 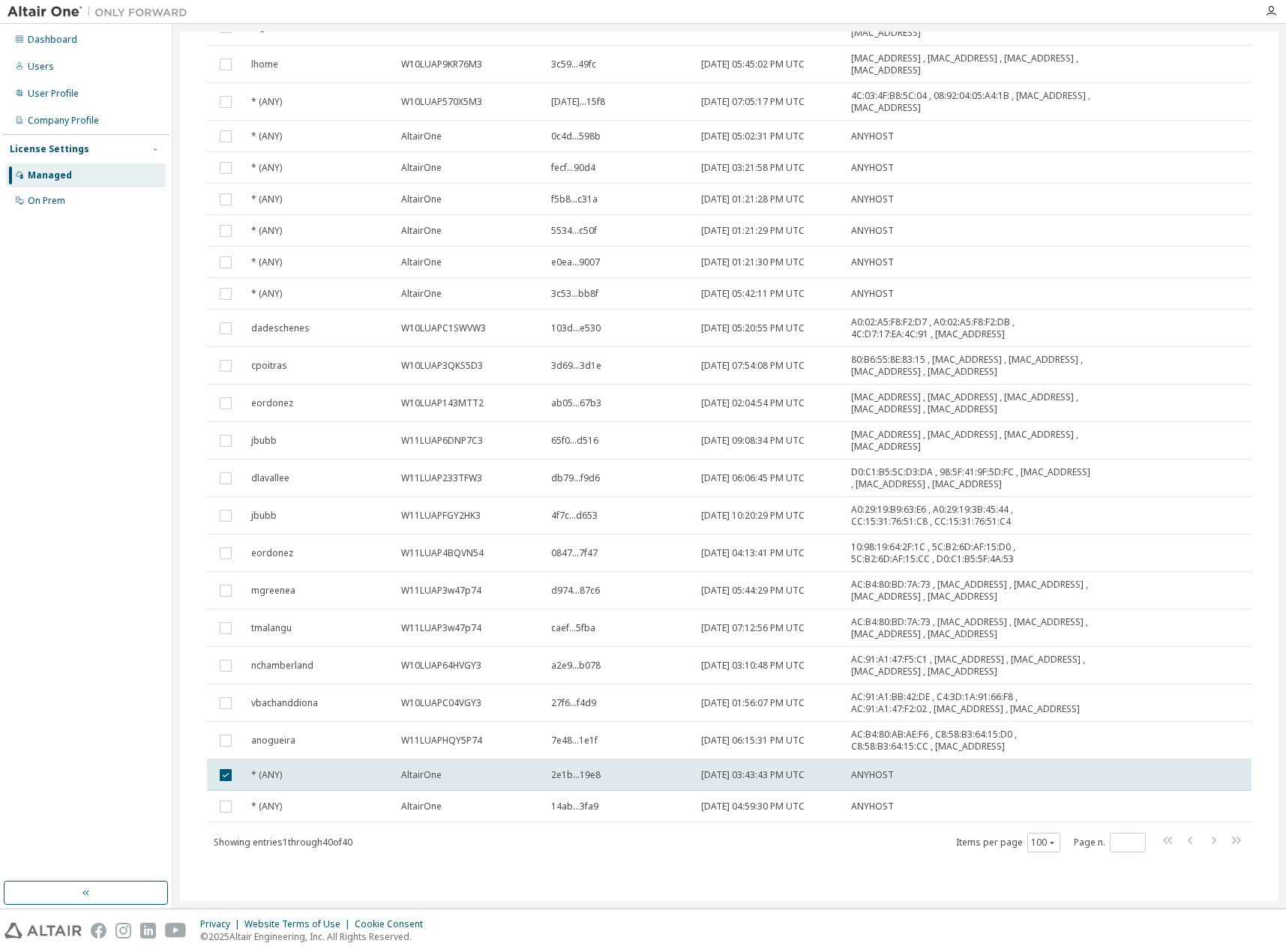 What do you see at coordinates (272, 628) in the screenshot?
I see `span: tmalangu` at bounding box center [272, 628].